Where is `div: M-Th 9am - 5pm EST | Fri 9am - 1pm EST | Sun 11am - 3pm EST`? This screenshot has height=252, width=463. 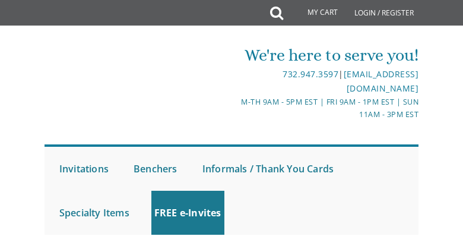
div: M-Th 9am - 5pm EST | Fri 9am - 1pm EST | Sun 11am - 3pm EST is located at coordinates (325, 108).